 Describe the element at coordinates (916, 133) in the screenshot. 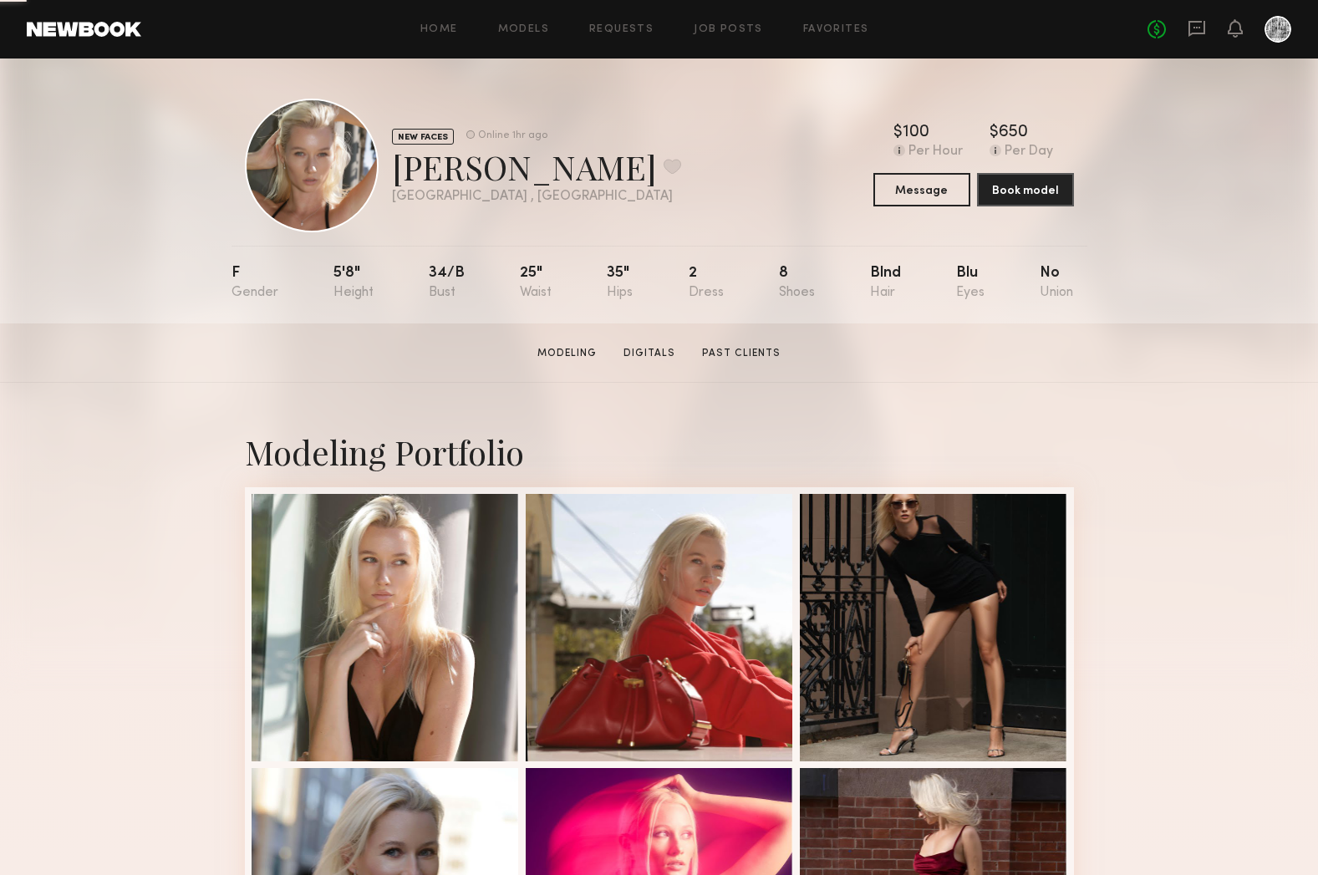

I see `div: 100` at that location.